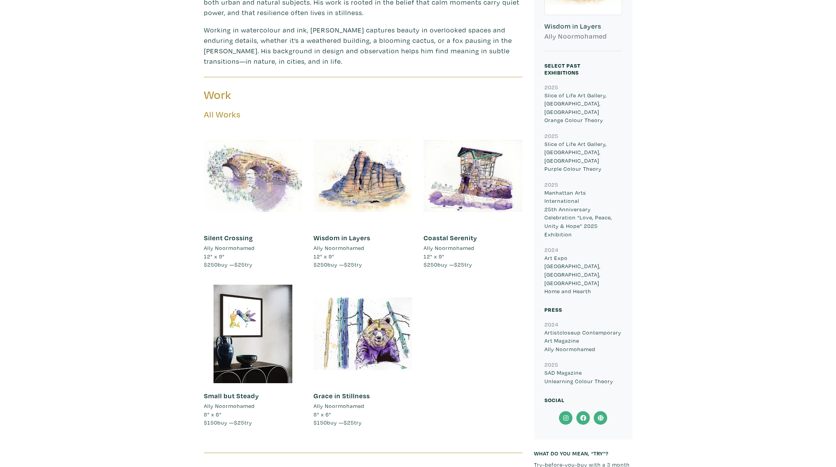 The height and width of the screenshot is (467, 836). I want to click on a: Coastal Serenity, so click(450, 238).